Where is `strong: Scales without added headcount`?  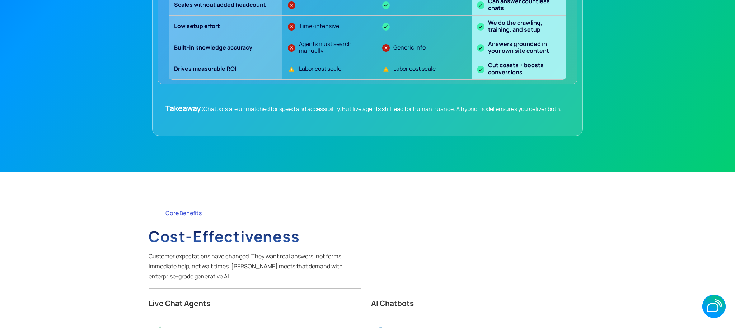 strong: Scales without added headcount is located at coordinates (220, 5).